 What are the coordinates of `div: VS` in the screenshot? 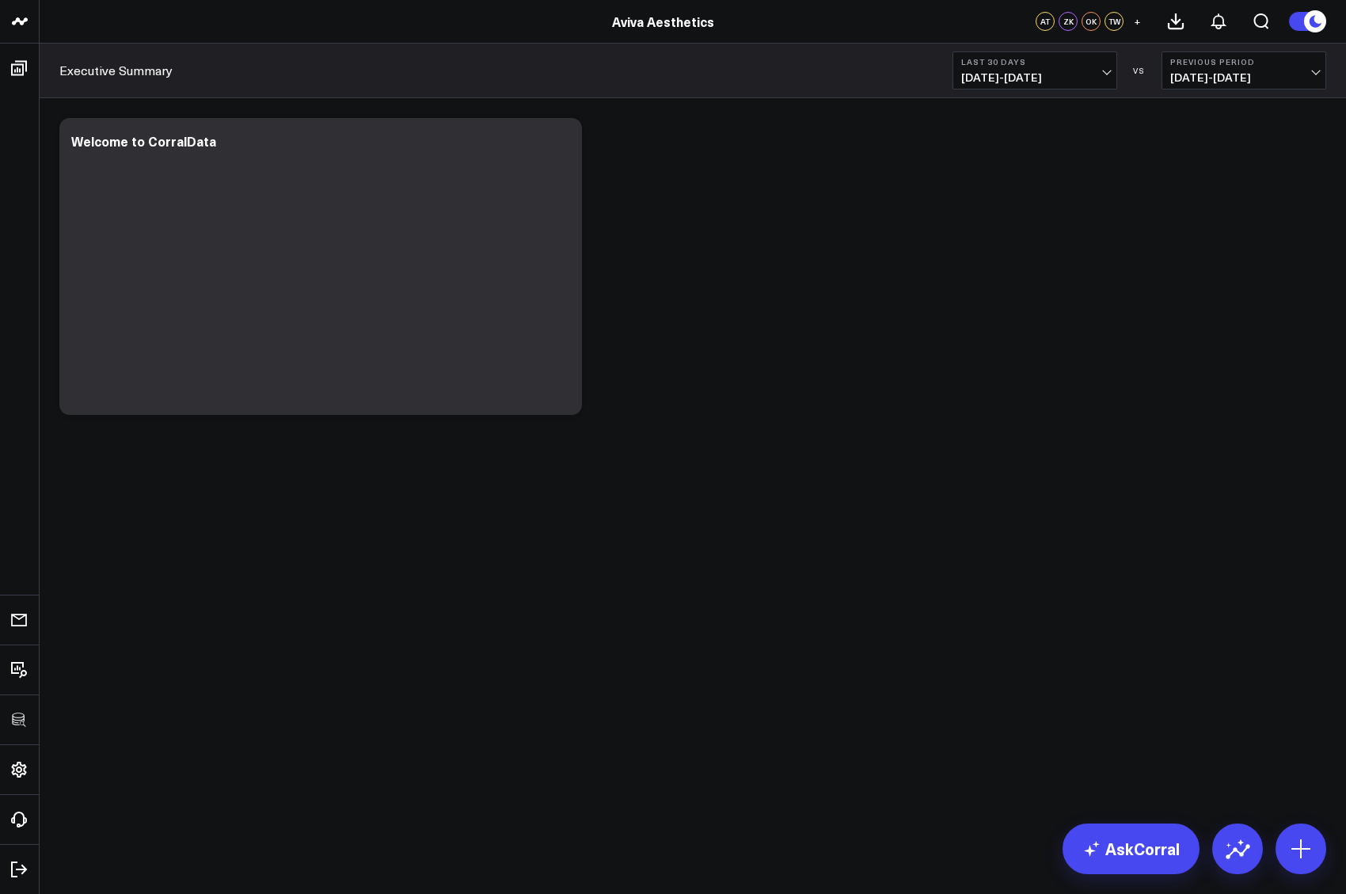 It's located at (1140, 70).